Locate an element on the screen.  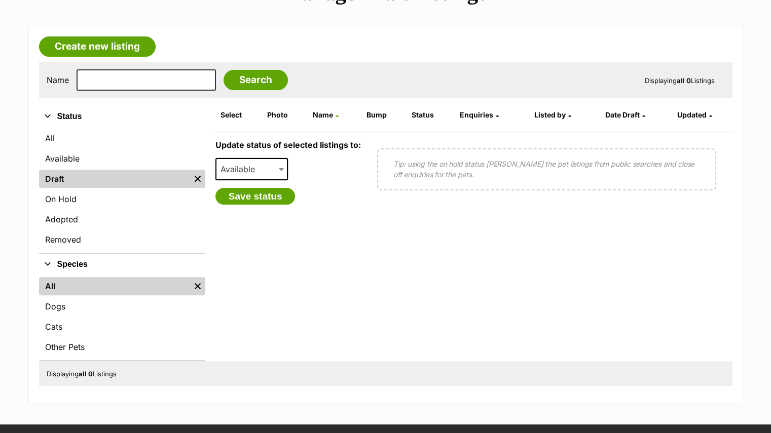
label: Name is located at coordinates (58, 80).